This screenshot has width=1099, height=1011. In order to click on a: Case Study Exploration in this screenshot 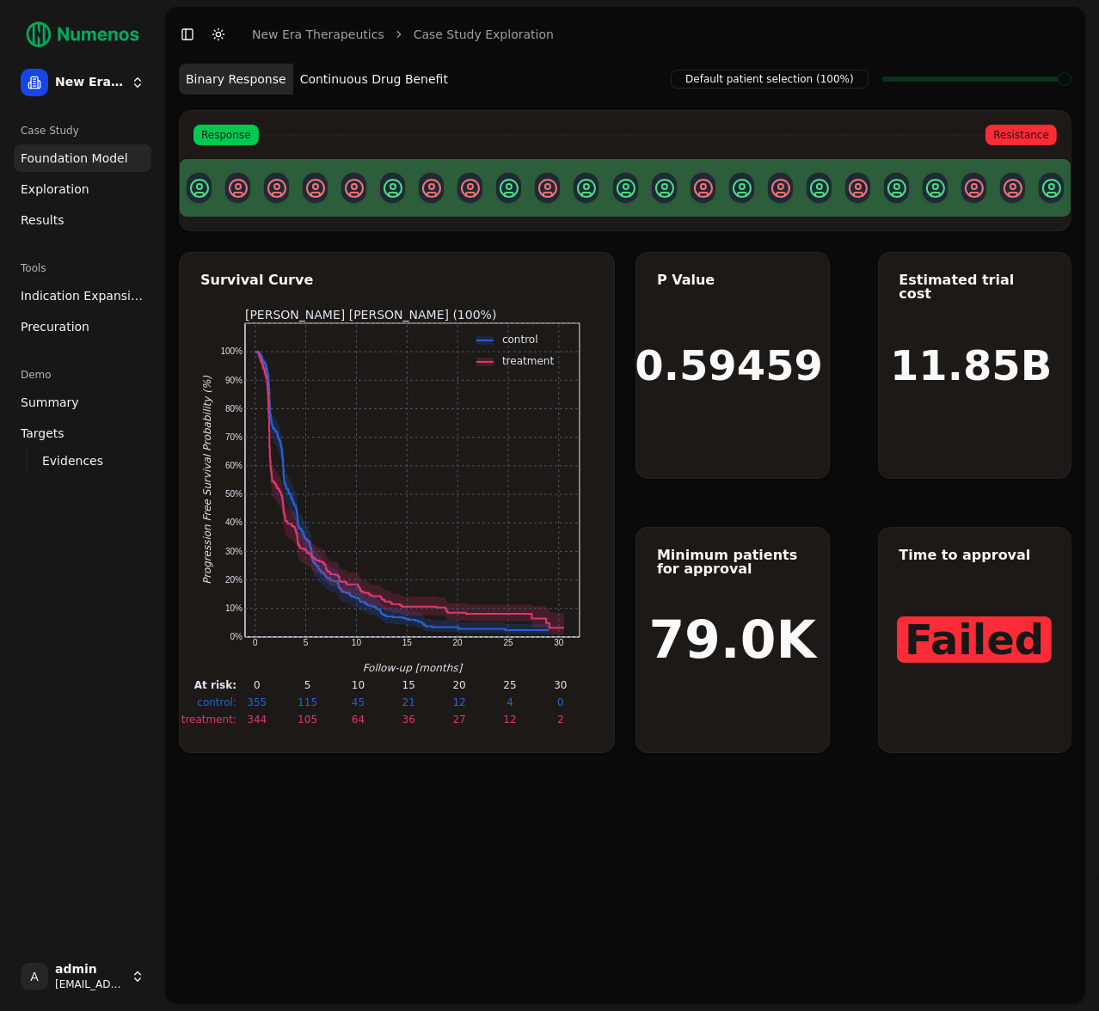, I will do `click(483, 34)`.